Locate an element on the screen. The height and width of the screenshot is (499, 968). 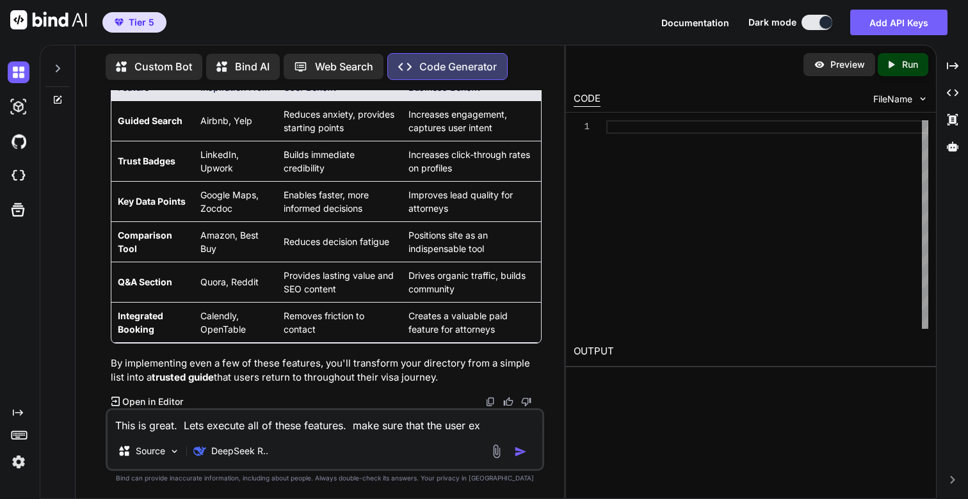
img: DeepSeek R1 (671B-Full) is located at coordinates (200, 451).